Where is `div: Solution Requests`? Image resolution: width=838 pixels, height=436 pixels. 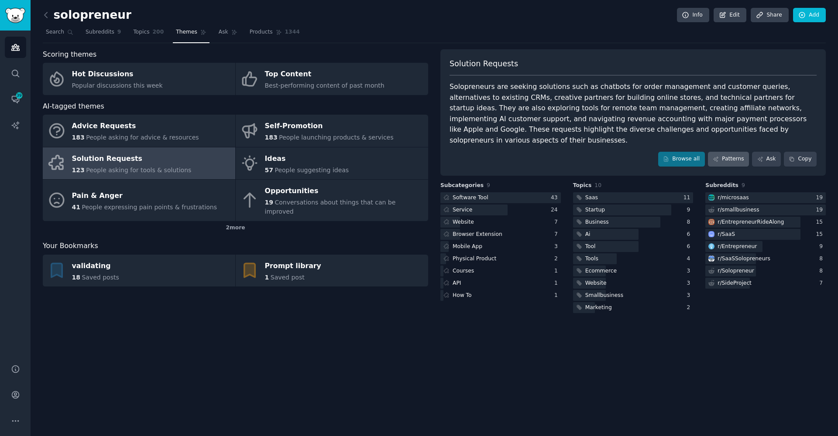
div: Solution Requests is located at coordinates (132, 159).